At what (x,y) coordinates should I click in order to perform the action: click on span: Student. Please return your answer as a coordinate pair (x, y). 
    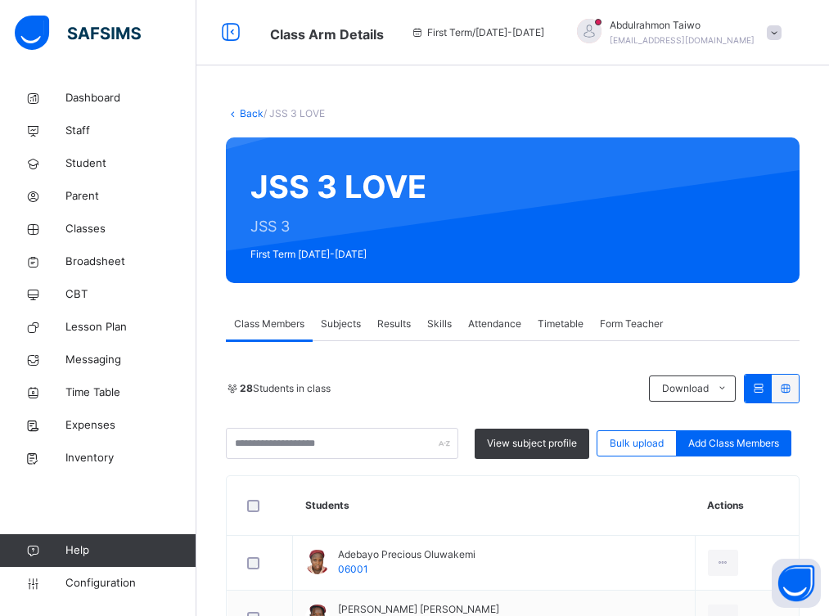
    Looking at the image, I should click on (131, 164).